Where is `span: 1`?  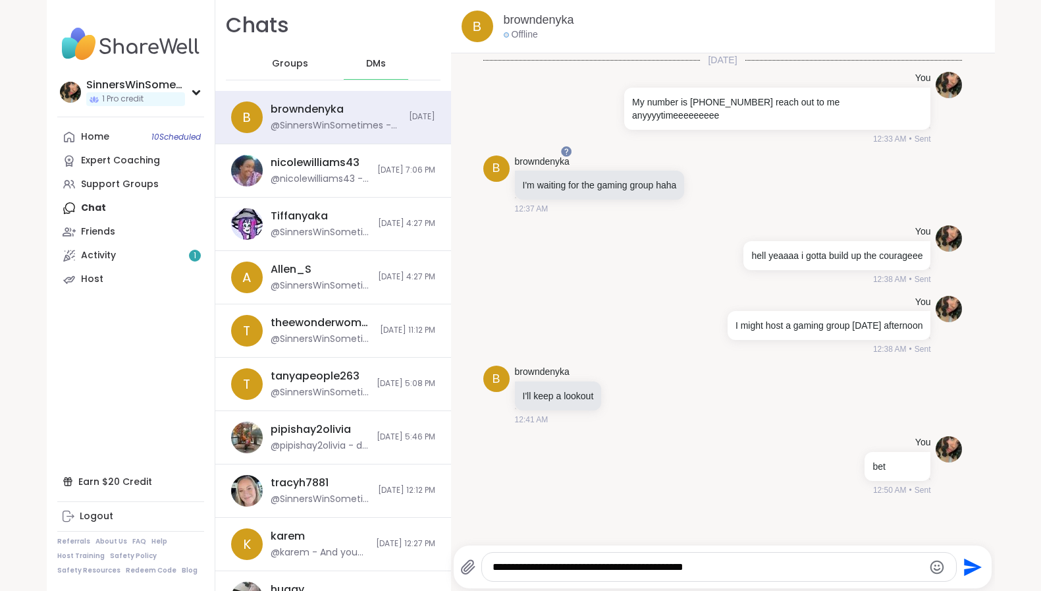
span: 1 is located at coordinates (195, 256).